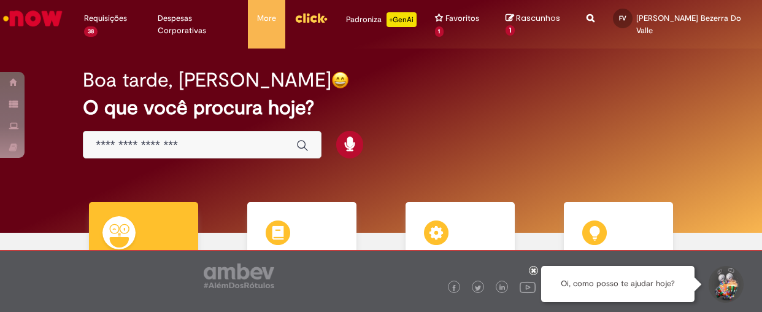 This screenshot has height=312, width=762. I want to click on span: More, so click(266, 18).